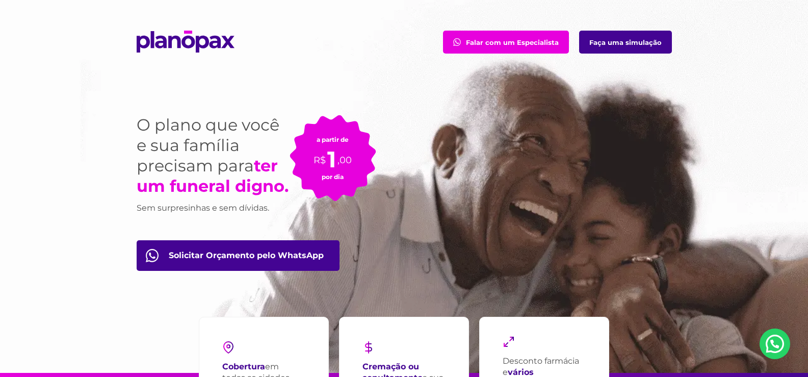  I want to click on img: maximize, so click(509, 342).